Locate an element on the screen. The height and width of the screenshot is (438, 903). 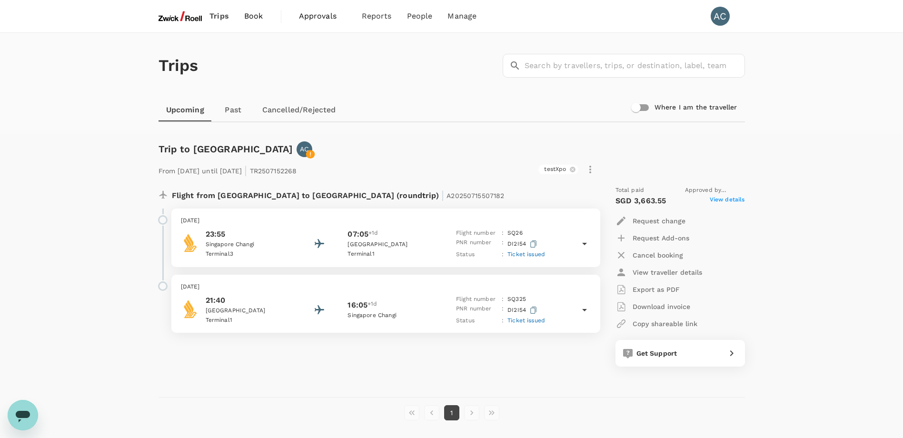
div: AC is located at coordinates (720, 16).